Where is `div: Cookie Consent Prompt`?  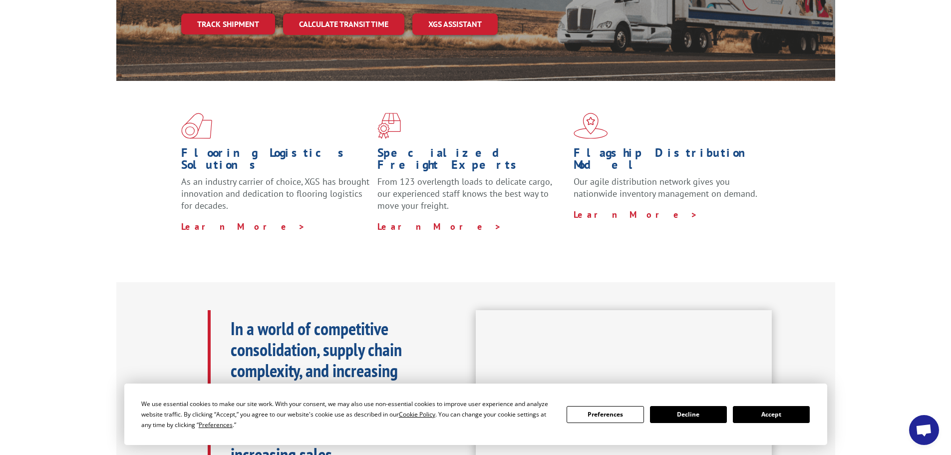
div: Cookie Consent Prompt is located at coordinates (476, 414).